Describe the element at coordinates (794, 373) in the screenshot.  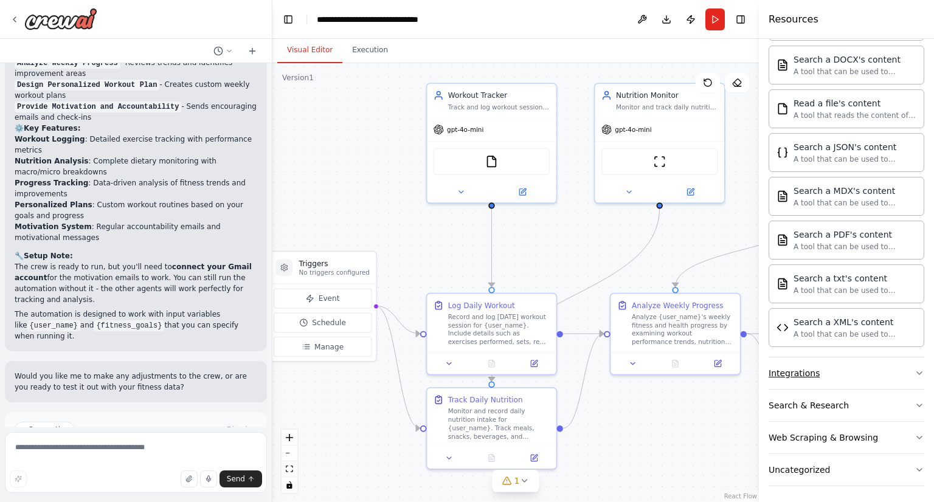
I see `div: Integrations` at that location.